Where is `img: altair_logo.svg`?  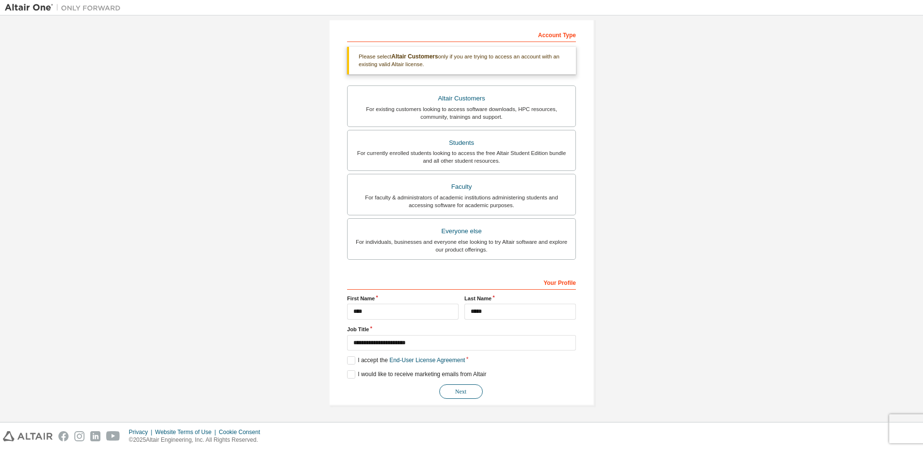 img: altair_logo.svg is located at coordinates (28, 436).